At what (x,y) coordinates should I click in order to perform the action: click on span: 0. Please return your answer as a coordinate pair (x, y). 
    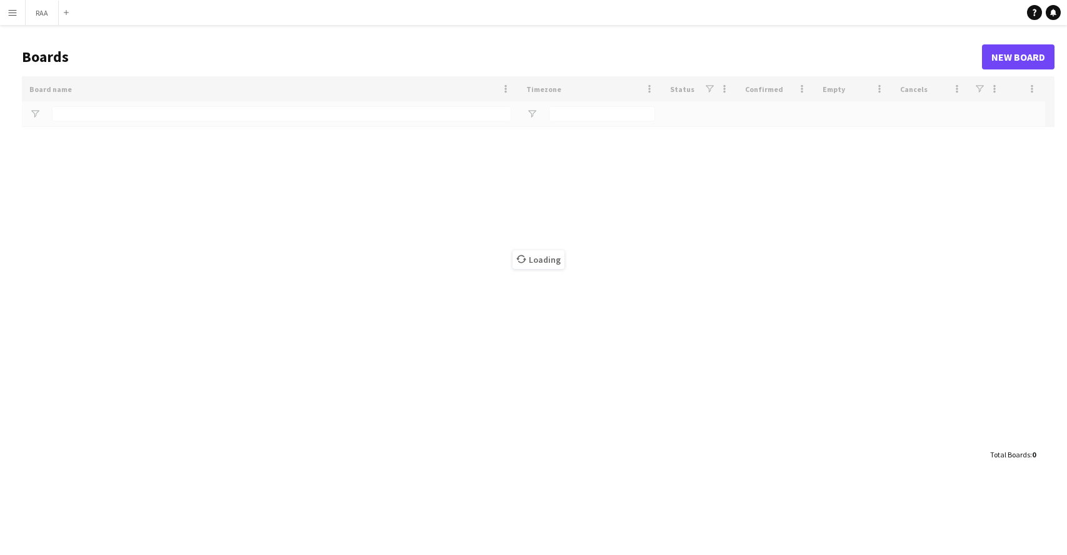
    Looking at the image, I should click on (1034, 454).